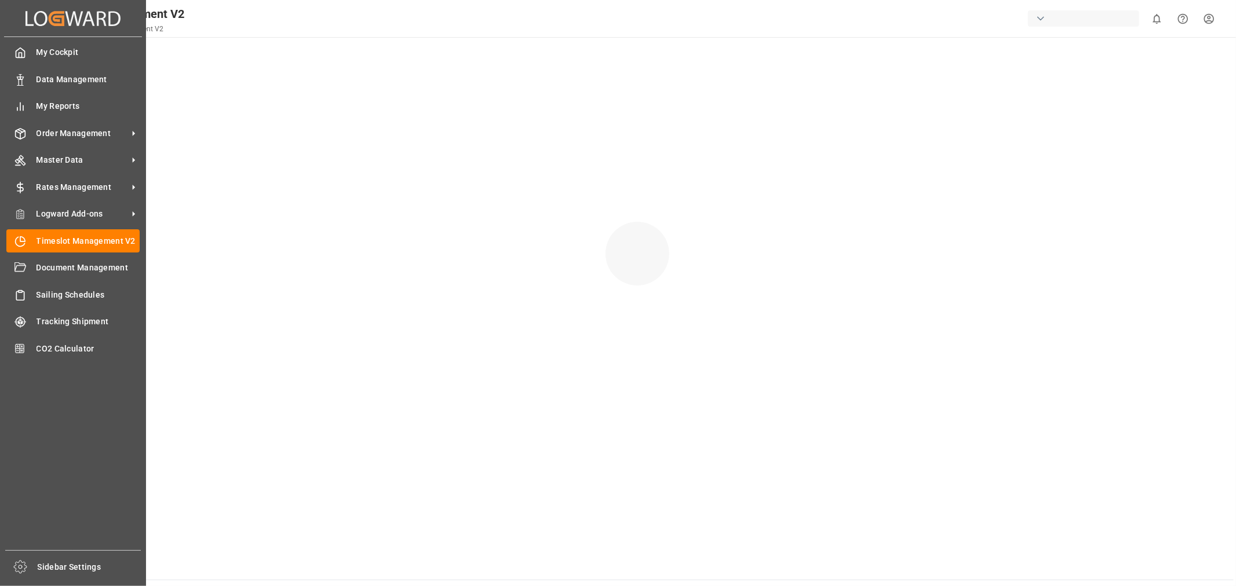 Image resolution: width=1236 pixels, height=586 pixels. What do you see at coordinates (82, 214) in the screenshot?
I see `span: Logward Add-ons` at bounding box center [82, 214].